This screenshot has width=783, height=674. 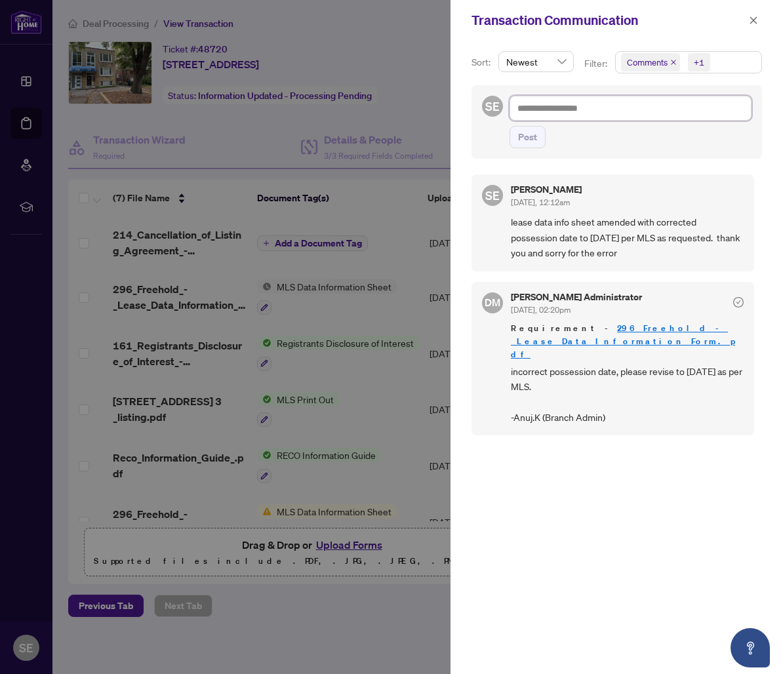 What do you see at coordinates (536, 62) in the screenshot?
I see `span: Newest` at bounding box center [536, 62].